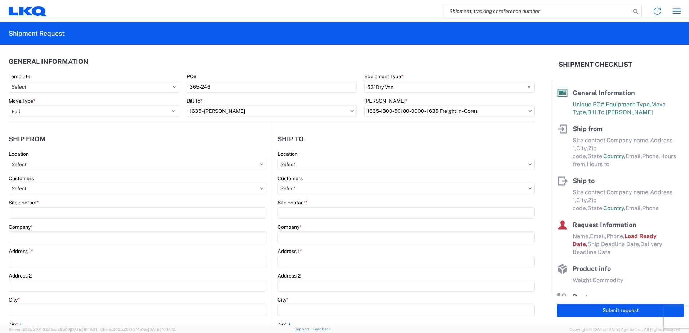 The width and height of the screenshot is (689, 333). Describe the element at coordinates (620, 310) in the screenshot. I see `button: Submit request` at that location.